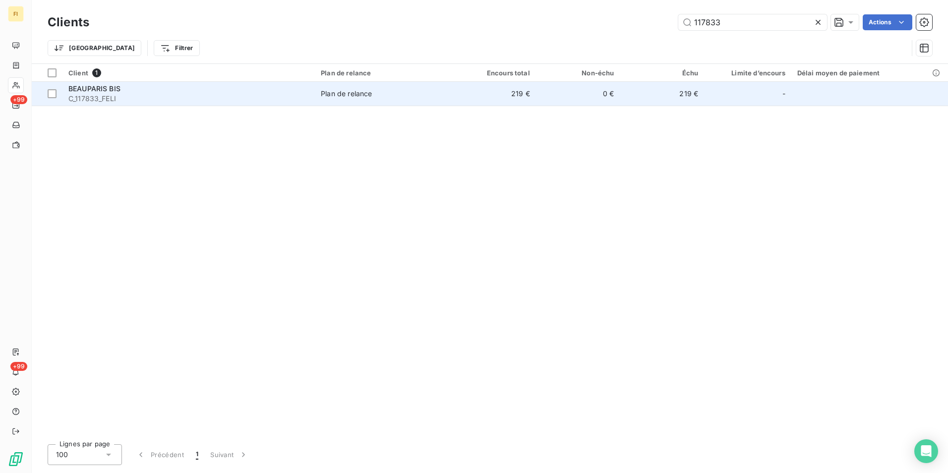  Describe the element at coordinates (176, 48) in the screenshot. I see `button: Filtrer` at that location.